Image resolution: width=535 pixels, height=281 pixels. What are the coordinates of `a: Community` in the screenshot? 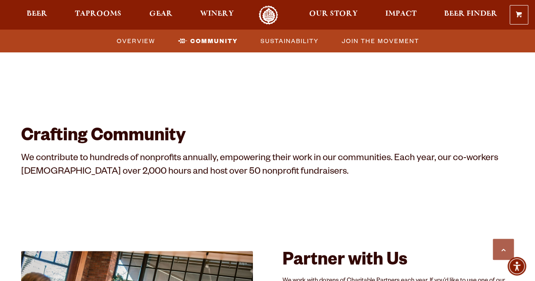 It's located at (207, 41).